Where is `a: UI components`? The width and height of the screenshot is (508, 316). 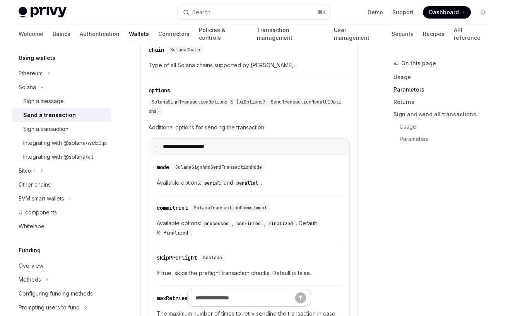 a: UI components is located at coordinates (62, 213).